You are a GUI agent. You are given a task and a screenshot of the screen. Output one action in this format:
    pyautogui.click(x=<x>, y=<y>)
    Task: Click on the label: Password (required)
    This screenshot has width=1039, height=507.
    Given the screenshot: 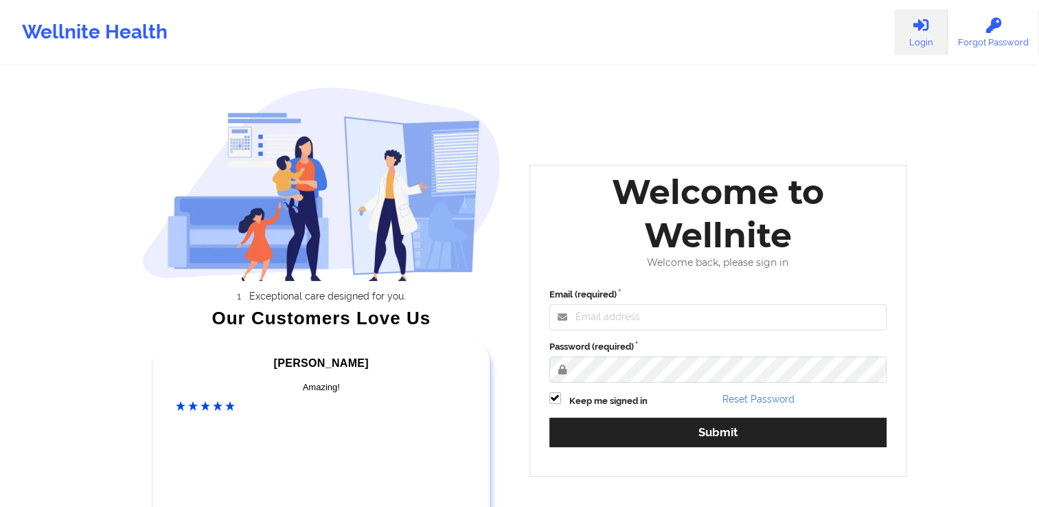 What is the action you would take?
    pyautogui.click(x=719, y=347)
    